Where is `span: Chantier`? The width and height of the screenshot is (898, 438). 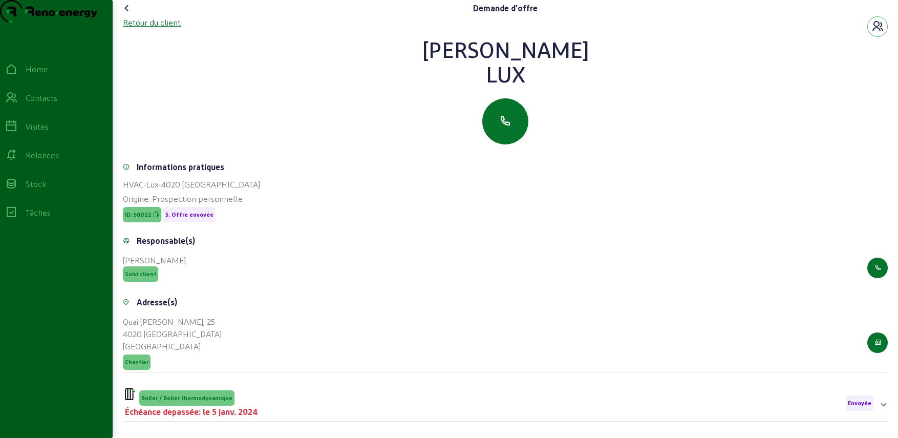 span: Chantier is located at coordinates (137, 362).